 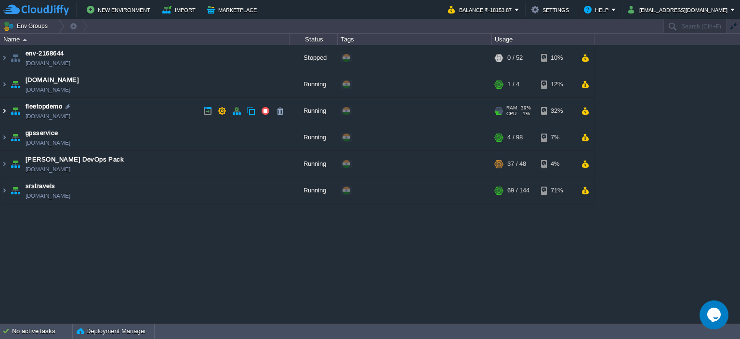 What do you see at coordinates (36, 10) in the screenshot?
I see `img: CloudJiffy` at bounding box center [36, 10].